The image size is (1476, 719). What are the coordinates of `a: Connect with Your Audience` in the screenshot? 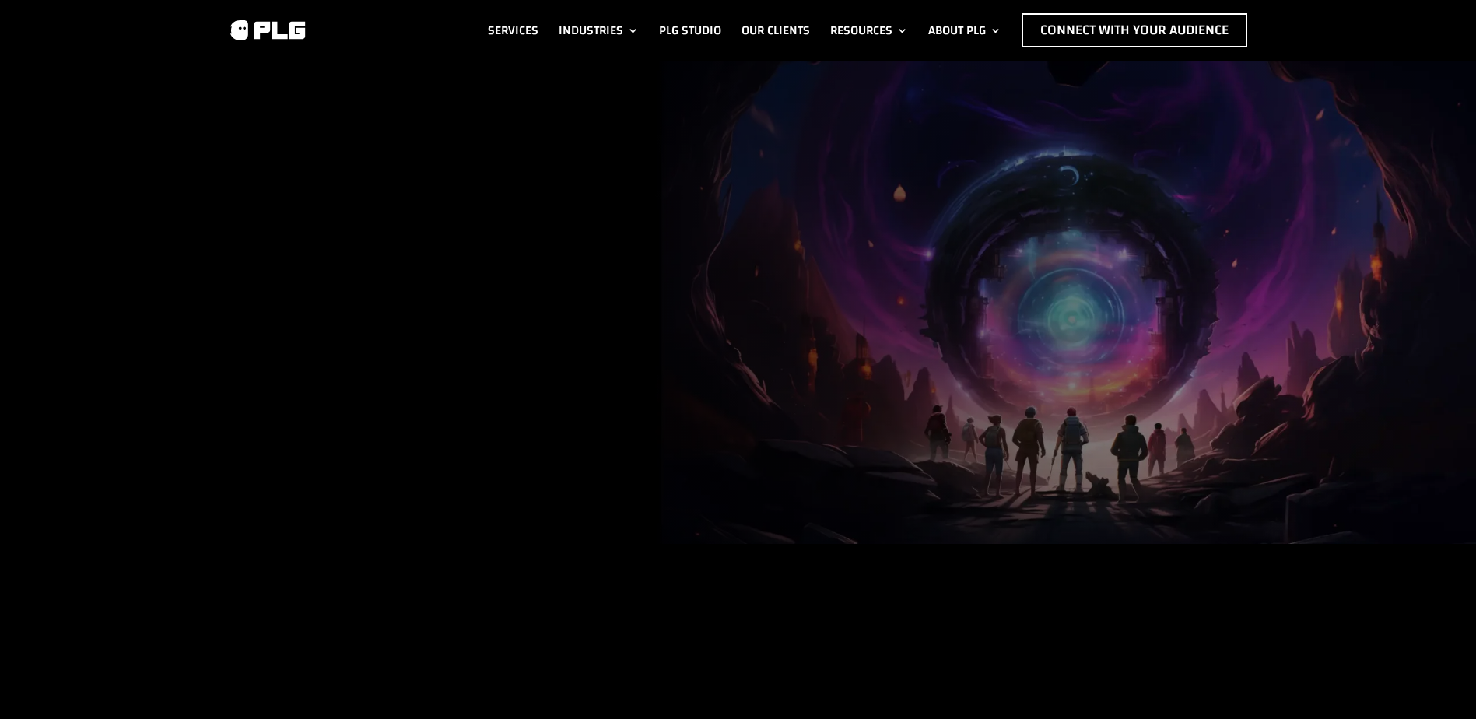 It's located at (1134, 30).